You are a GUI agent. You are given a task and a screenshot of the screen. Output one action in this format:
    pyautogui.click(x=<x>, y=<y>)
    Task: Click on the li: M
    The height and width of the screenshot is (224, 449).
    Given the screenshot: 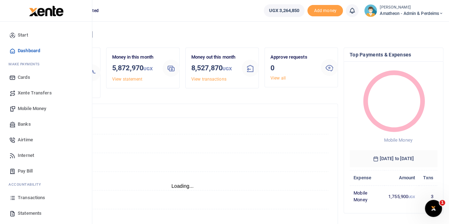 What is the action you would take?
    pyautogui.click(x=46, y=64)
    